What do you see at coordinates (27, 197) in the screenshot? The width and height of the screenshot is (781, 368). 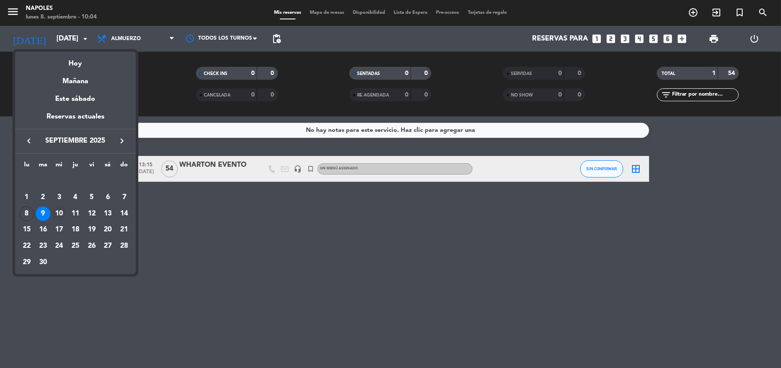 I see `td: 1 de septiembre de 2025` at bounding box center [27, 197].